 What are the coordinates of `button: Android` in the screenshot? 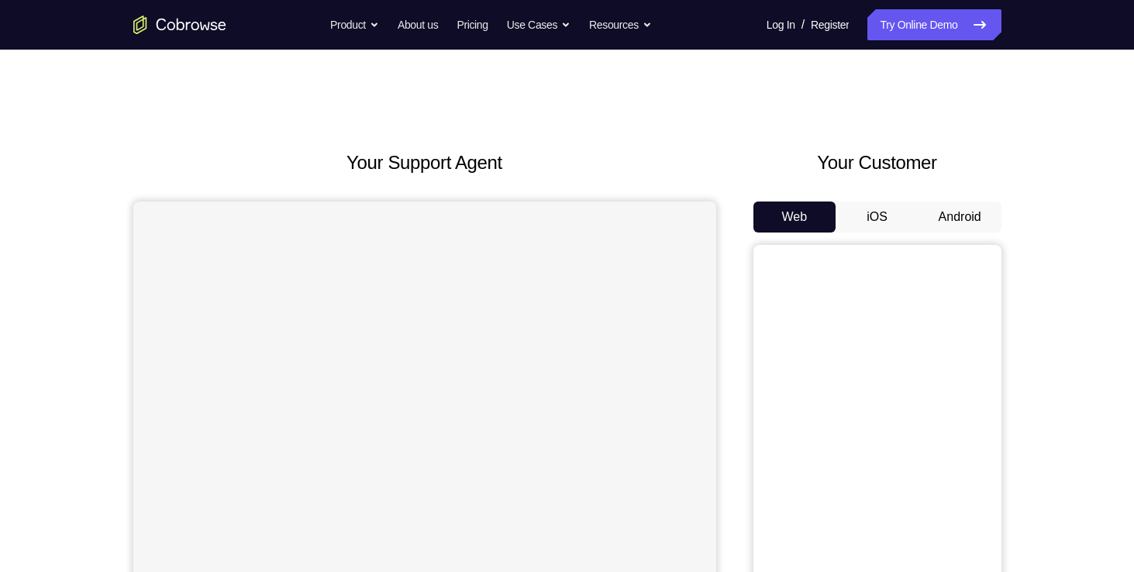 It's located at (960, 217).